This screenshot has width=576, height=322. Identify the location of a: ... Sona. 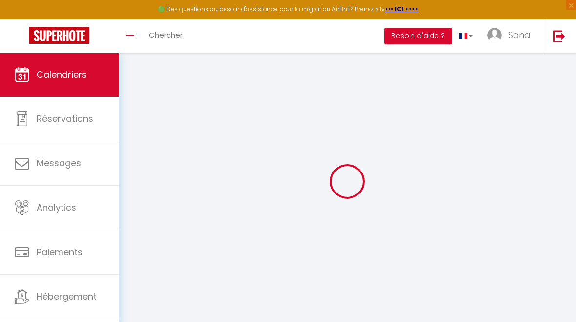
(511, 36).